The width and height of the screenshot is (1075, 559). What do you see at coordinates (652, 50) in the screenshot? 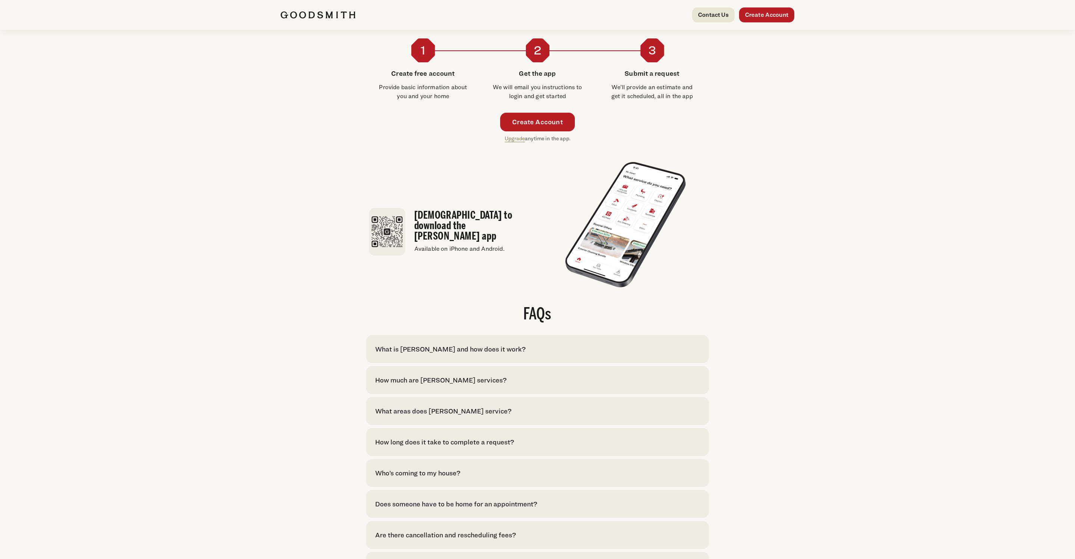
I see `div: 3` at bounding box center [652, 50].